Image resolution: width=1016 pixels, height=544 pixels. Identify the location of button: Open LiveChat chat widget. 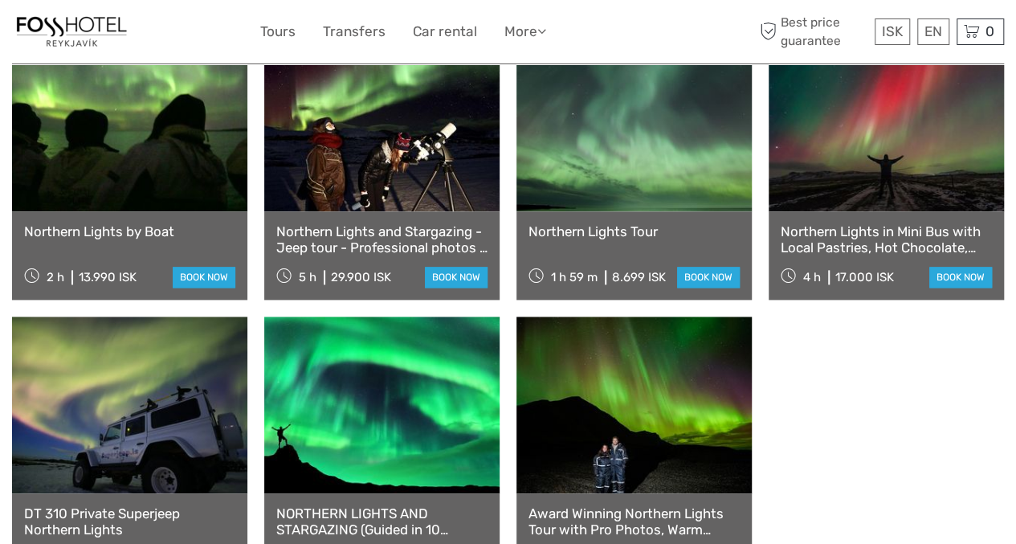
(194, 35).